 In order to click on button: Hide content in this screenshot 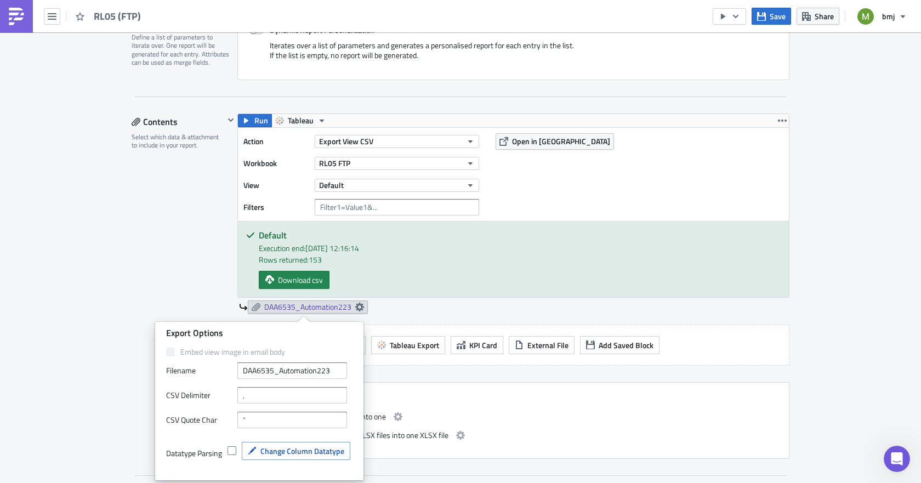, I will do `click(231, 120)`.